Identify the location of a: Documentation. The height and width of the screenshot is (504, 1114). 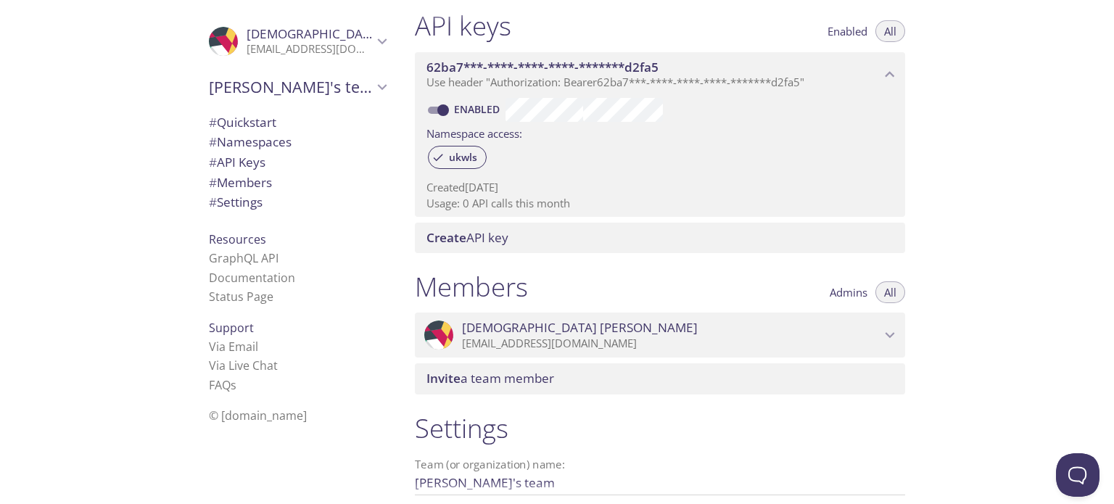
(252, 278).